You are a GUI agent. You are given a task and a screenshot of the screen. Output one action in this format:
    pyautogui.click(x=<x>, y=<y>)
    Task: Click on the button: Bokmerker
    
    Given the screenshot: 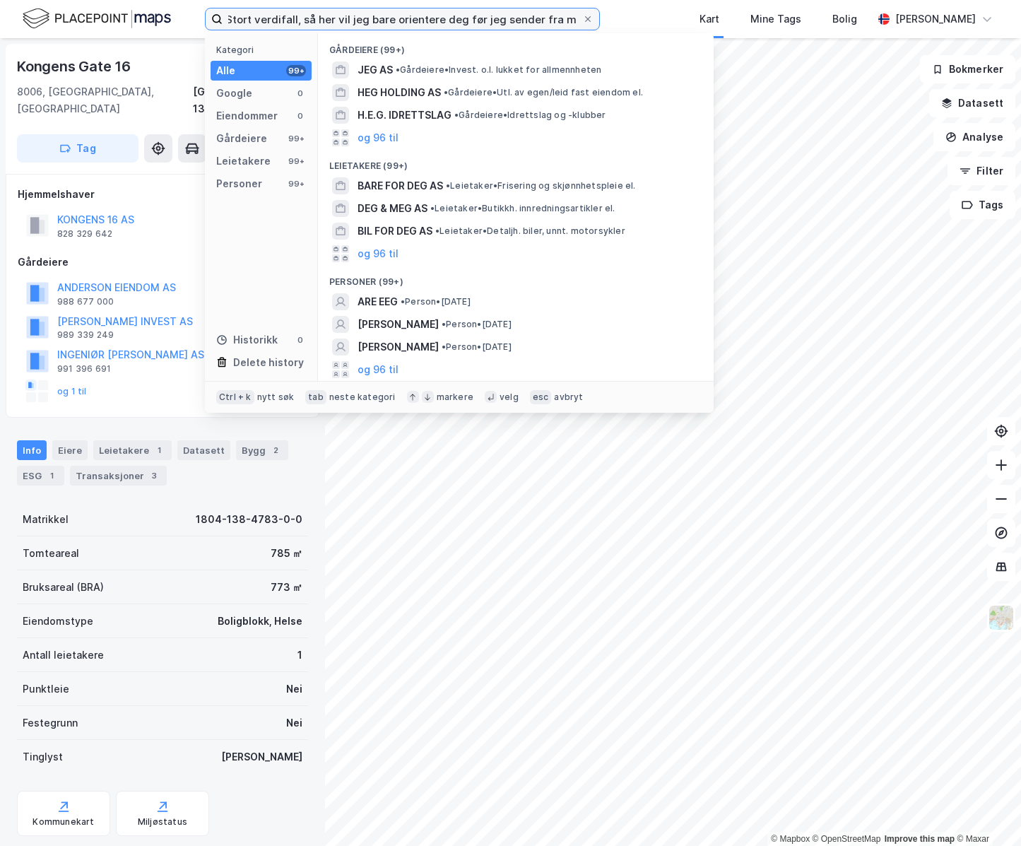 What is the action you would take?
    pyautogui.click(x=968, y=69)
    